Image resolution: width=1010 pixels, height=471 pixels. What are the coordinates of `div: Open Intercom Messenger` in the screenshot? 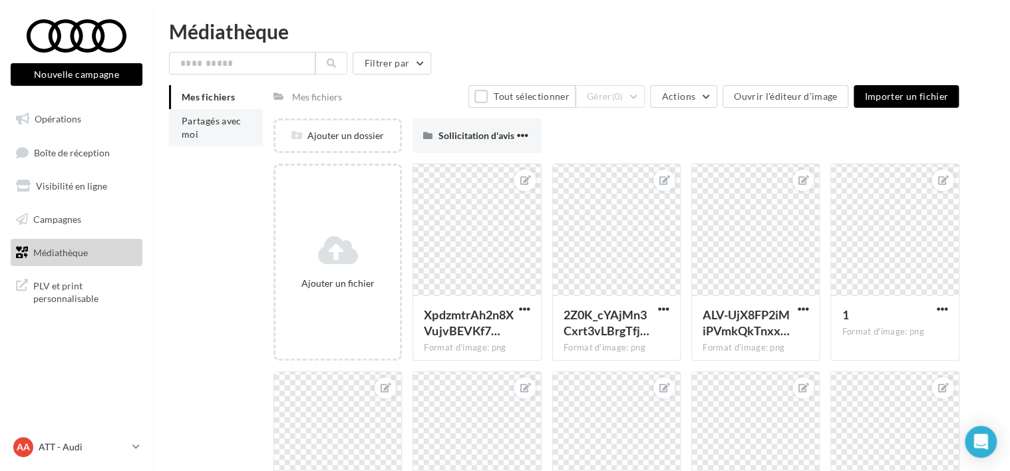 It's located at (981, 442).